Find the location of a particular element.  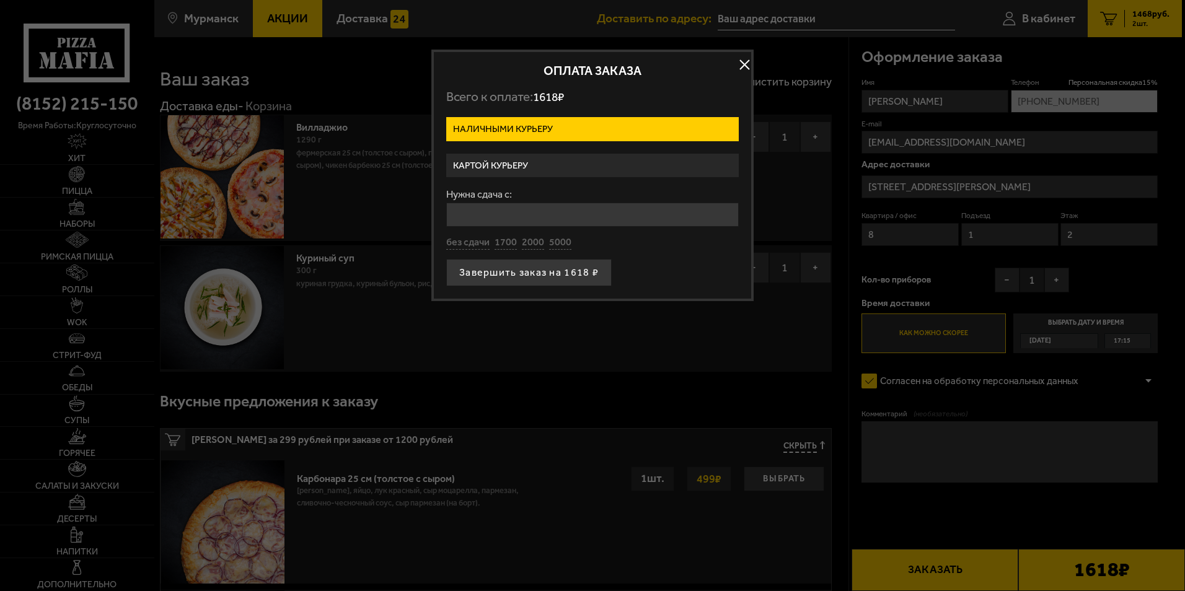

button: 1700 is located at coordinates (506, 243).